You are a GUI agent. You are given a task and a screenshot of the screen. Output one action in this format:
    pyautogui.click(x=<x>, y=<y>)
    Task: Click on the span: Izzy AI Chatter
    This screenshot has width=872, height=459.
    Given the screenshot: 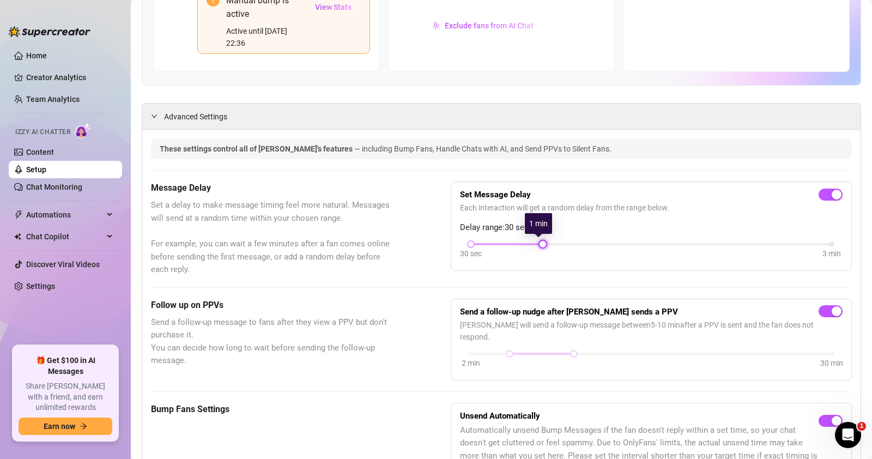 What is the action you would take?
    pyautogui.click(x=42, y=132)
    